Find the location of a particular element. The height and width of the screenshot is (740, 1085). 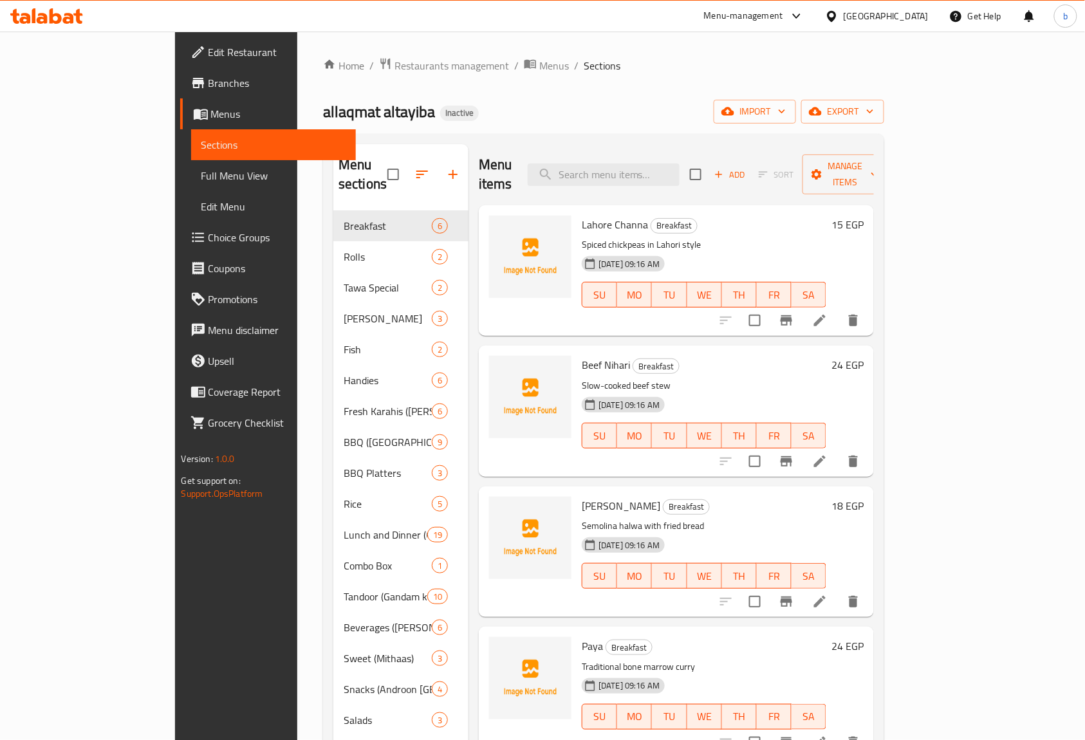

span: Version: is located at coordinates (197, 459).